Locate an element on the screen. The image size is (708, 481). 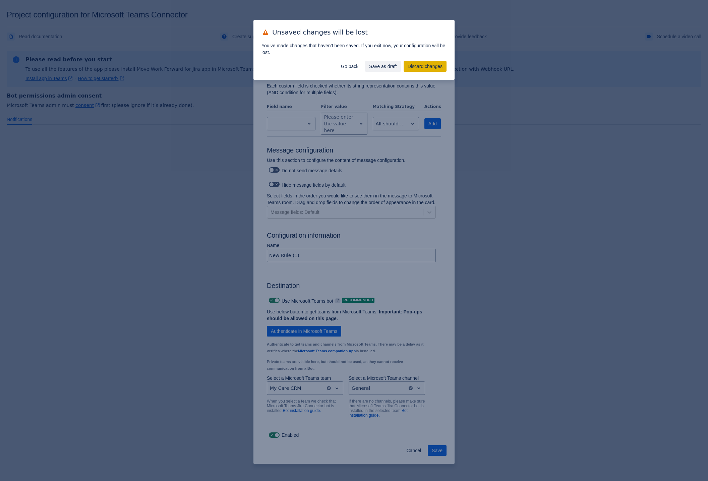
div: You’ve made changes that haven’t been saved. If you exit now, your configuration will be lost. is located at coordinates (354, 49).